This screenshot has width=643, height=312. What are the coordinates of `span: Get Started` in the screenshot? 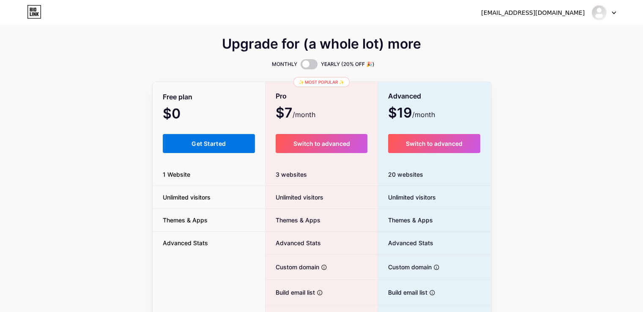 It's located at (208, 143).